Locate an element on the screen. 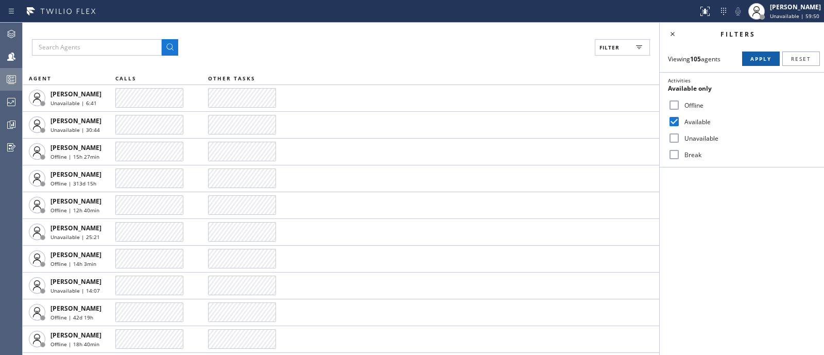  label: Break is located at coordinates (748, 155).